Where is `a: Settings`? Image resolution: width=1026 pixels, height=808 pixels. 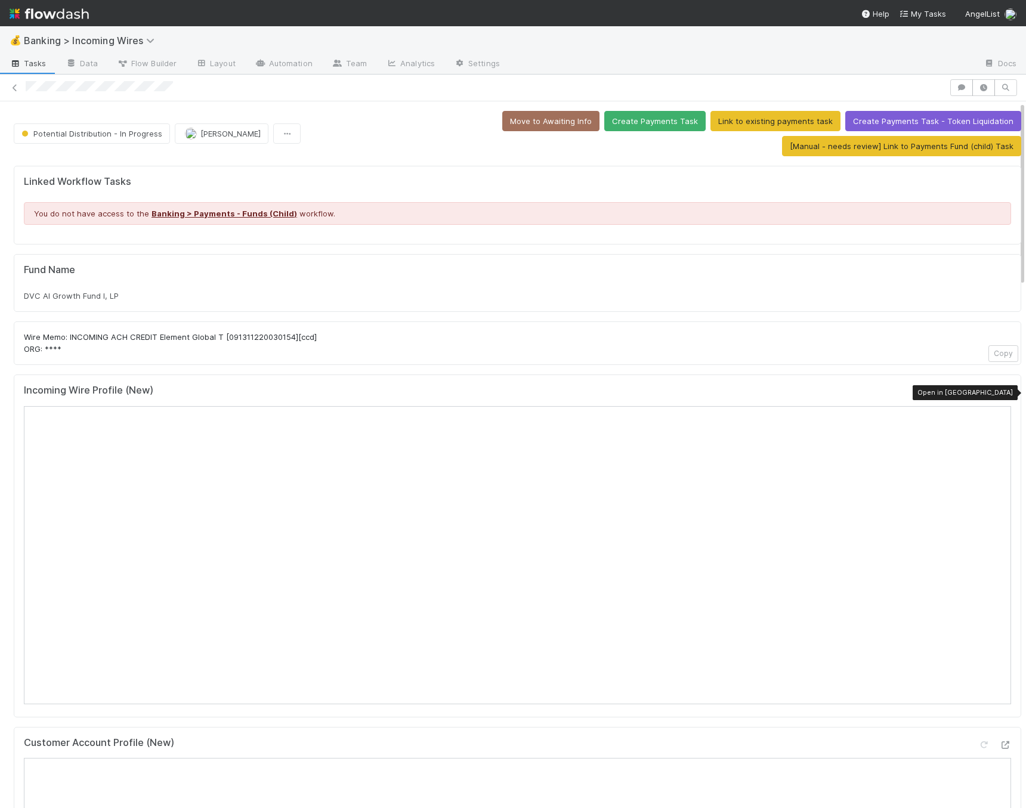 a: Settings is located at coordinates (476, 64).